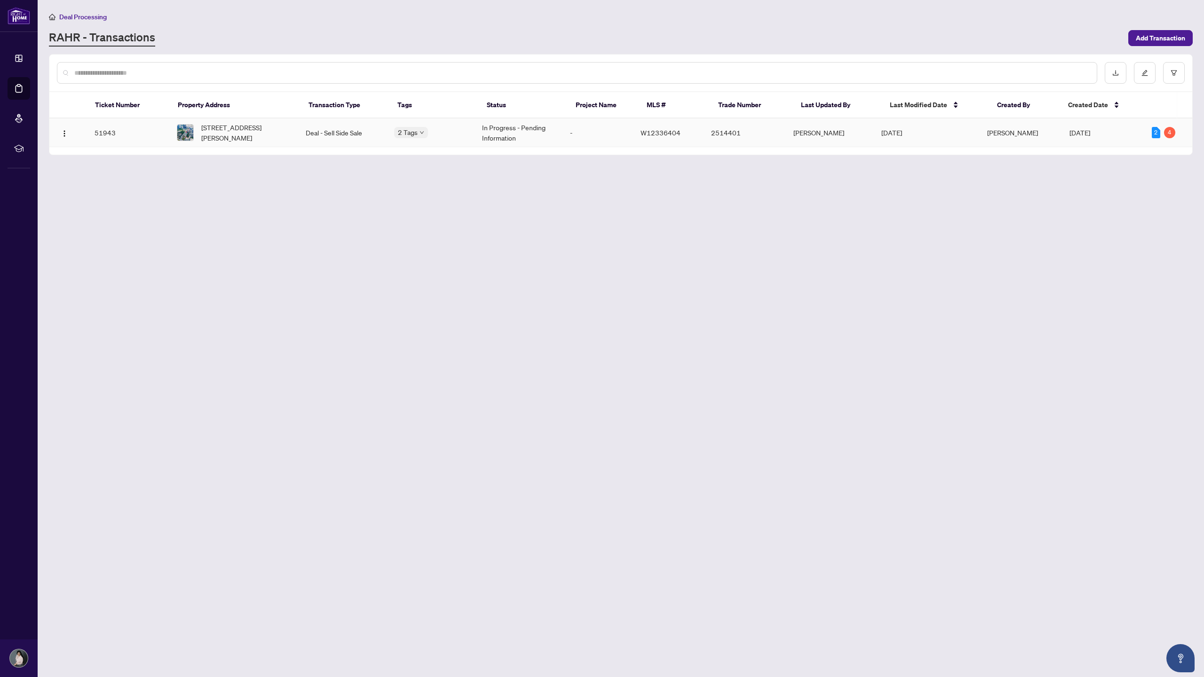 The height and width of the screenshot is (677, 1204). Describe the element at coordinates (1025, 105) in the screenshot. I see `th: Created By` at that location.